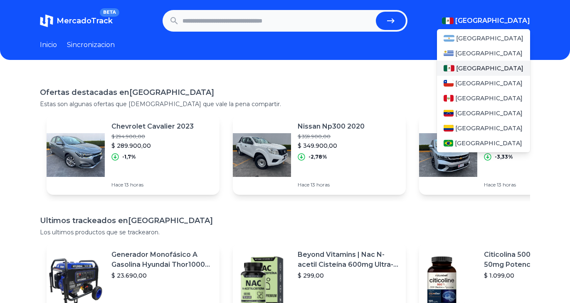 The width and height of the screenshot is (570, 303). I want to click on img: MercadoTrack, so click(47, 21).